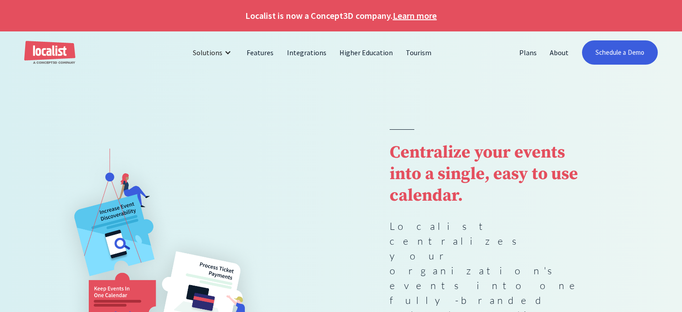 Image resolution: width=682 pixels, height=312 pixels. I want to click on a: Plans, so click(528, 52).